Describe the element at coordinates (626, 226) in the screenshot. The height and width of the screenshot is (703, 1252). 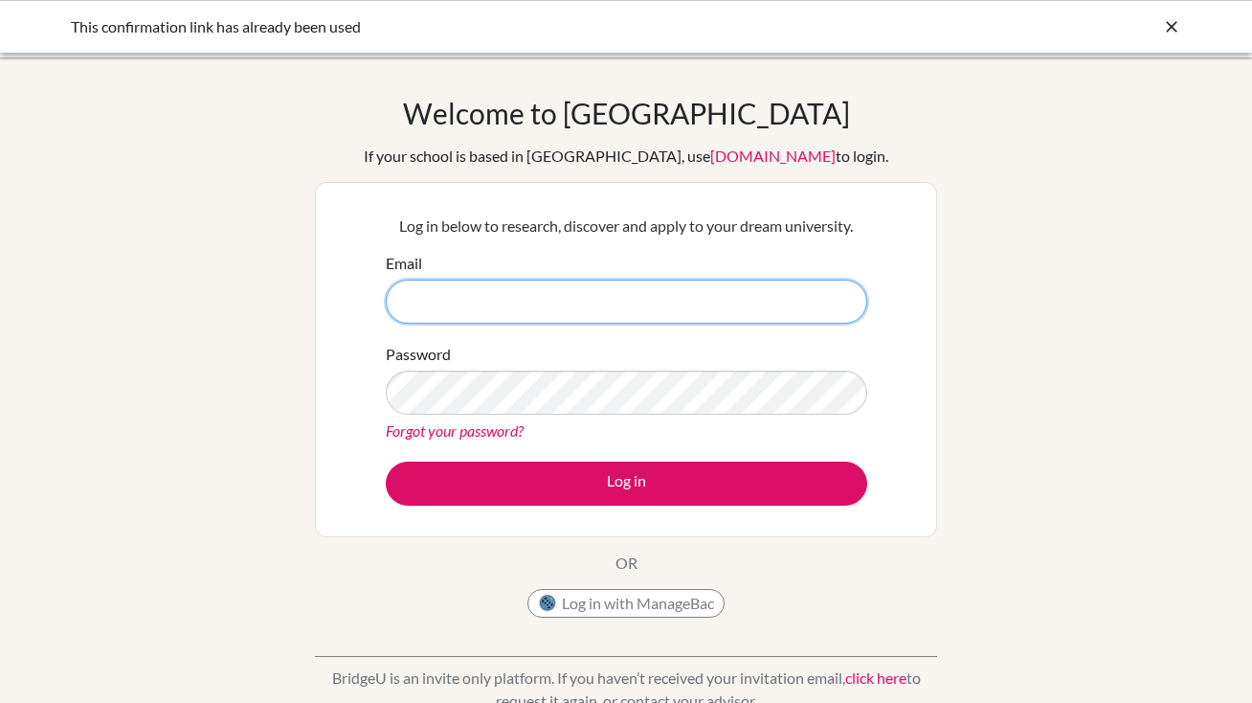
I see `p: Log in below to research, discover and apply to your dream university.` at that location.